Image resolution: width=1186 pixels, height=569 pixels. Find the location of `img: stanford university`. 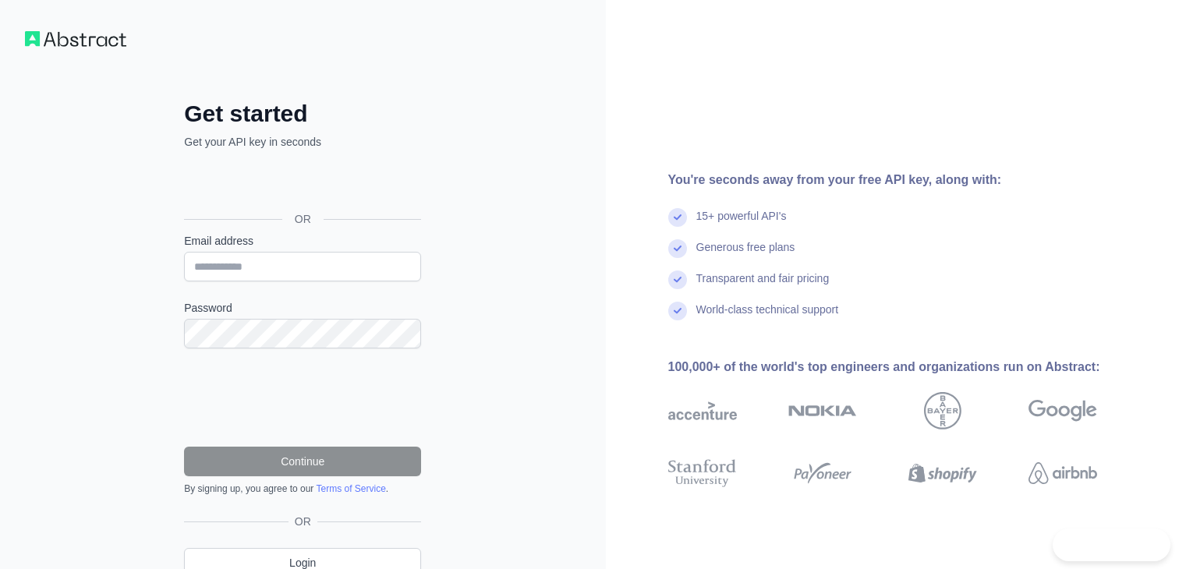

img: stanford university is located at coordinates (703, 474).